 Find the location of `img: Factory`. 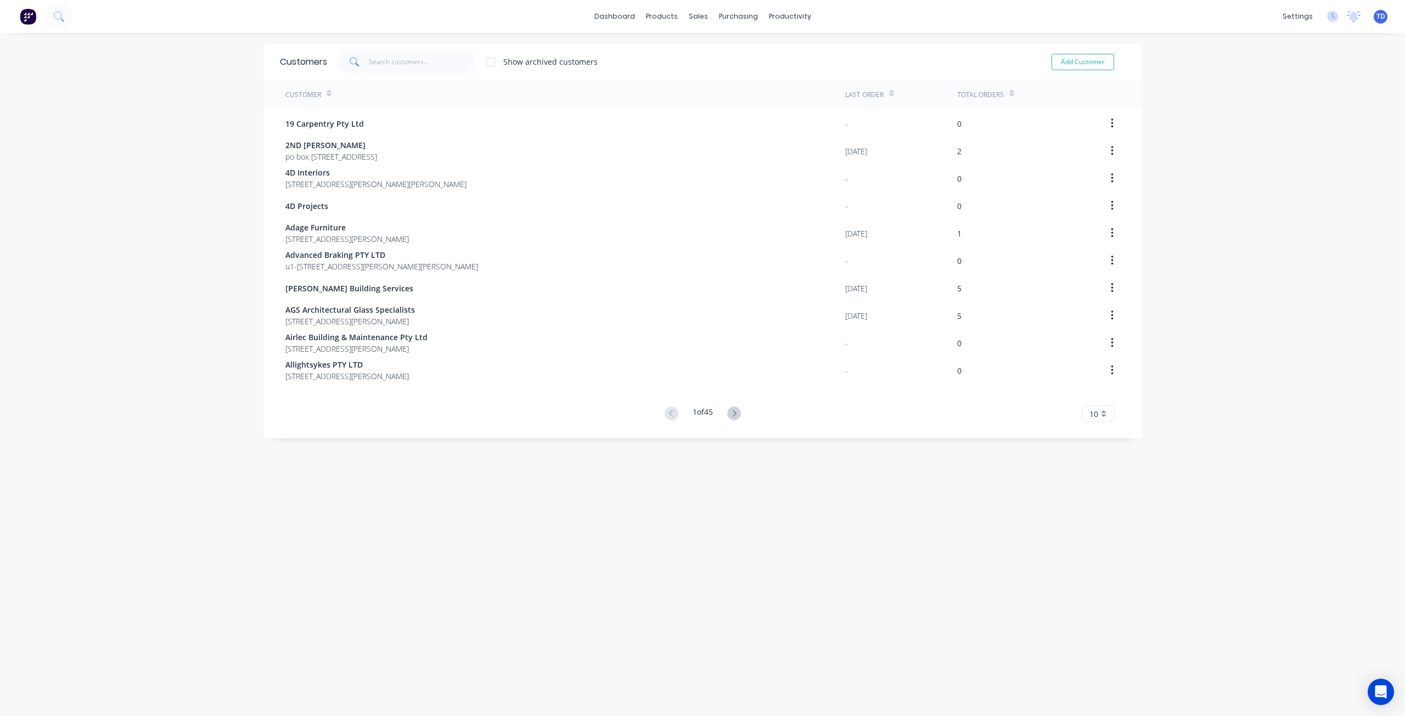

img: Factory is located at coordinates (28, 16).